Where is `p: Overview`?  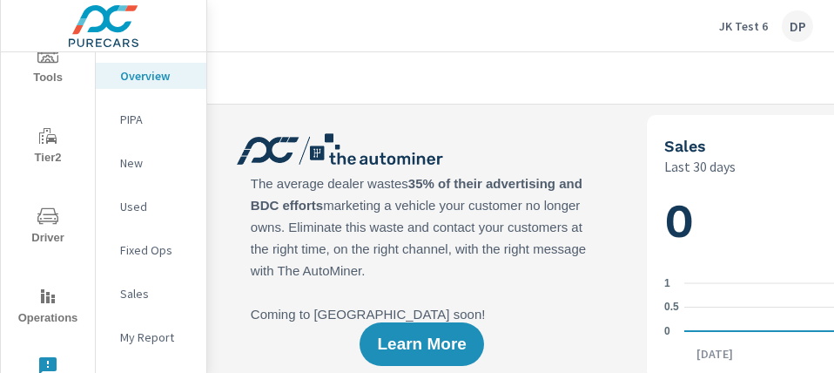 p: Overview is located at coordinates (156, 76).